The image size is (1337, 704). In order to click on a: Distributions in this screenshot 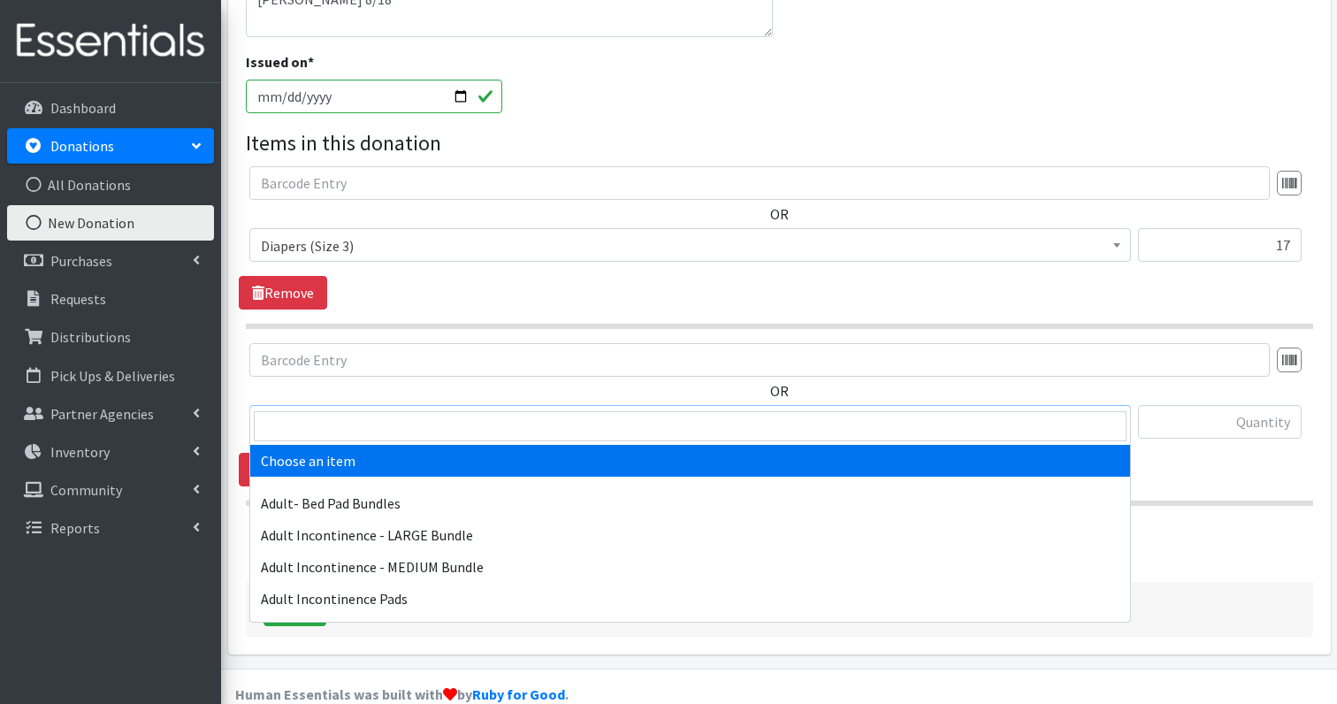, I will do `click(111, 337)`.